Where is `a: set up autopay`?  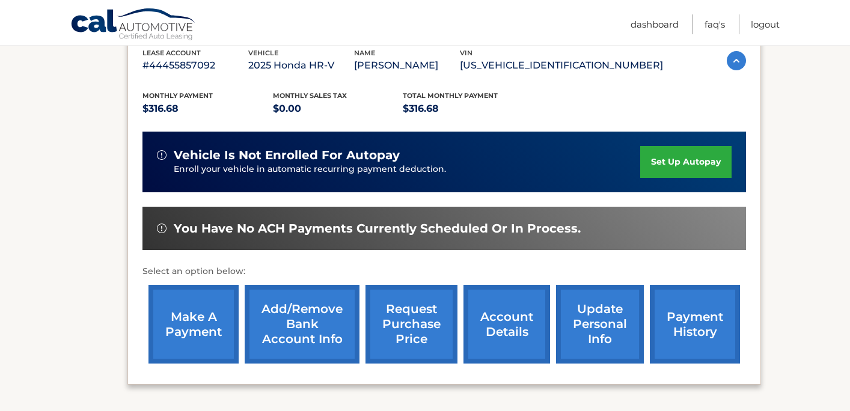
a: set up autopay is located at coordinates (686, 162).